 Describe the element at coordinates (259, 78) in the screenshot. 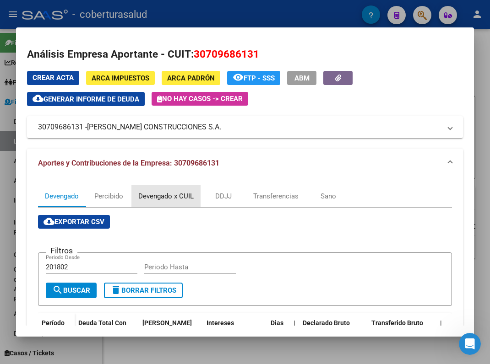

I see `span: FTP - SSS` at that location.